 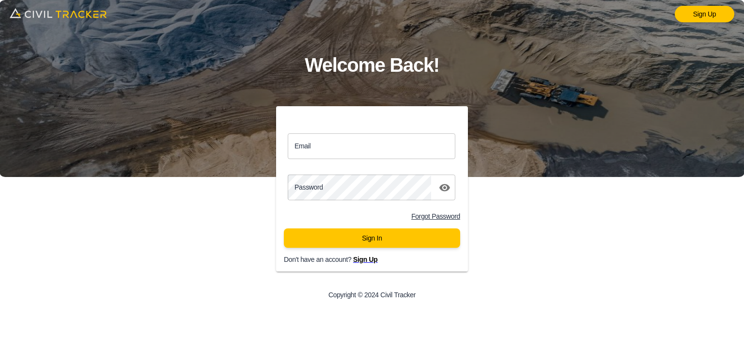 What do you see at coordinates (380, 259) in the screenshot?
I see `p: Don't have an account?` at bounding box center [380, 259].